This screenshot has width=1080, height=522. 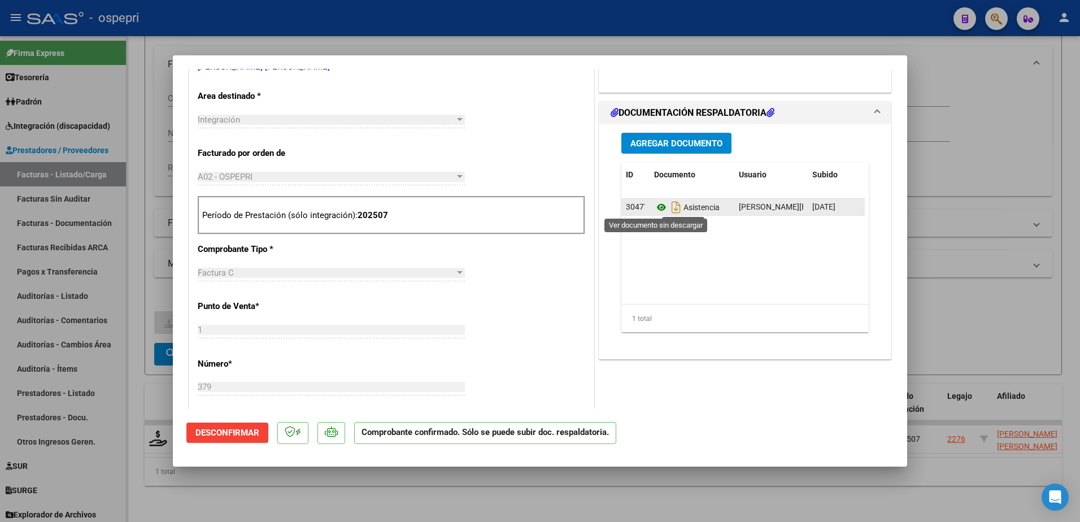 What do you see at coordinates (256, 153) in the screenshot?
I see `p: Facturado por orden de` at bounding box center [256, 153].